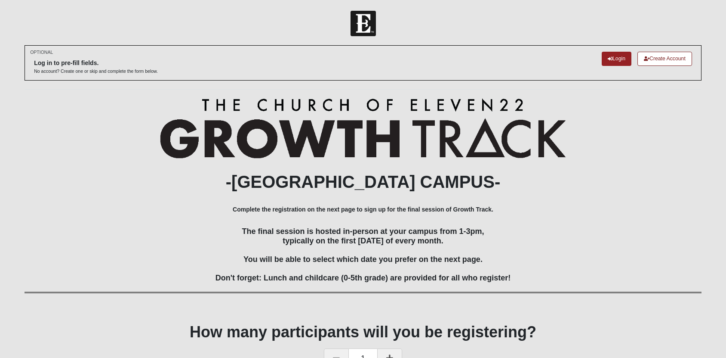  I want to click on span: You will be able to select which date you prefer on the next page., so click(363, 259).